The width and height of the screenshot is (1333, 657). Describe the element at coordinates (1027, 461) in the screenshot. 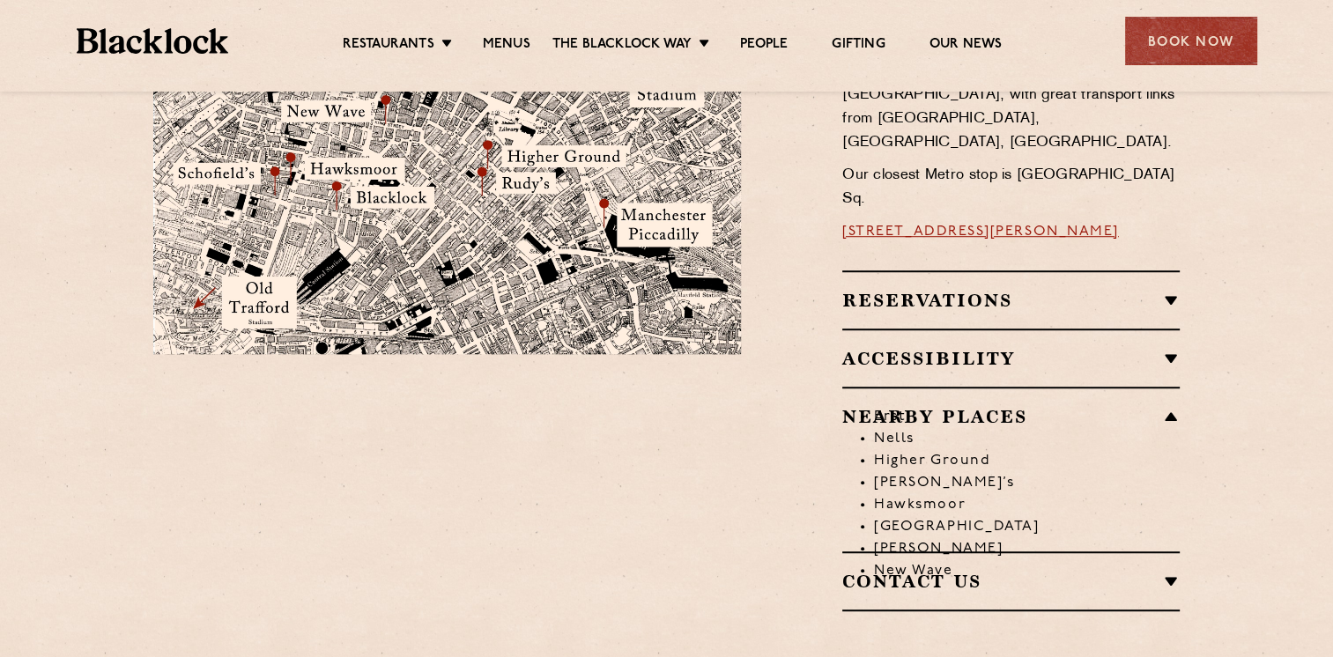

I see `li: Higher Ground` at that location.